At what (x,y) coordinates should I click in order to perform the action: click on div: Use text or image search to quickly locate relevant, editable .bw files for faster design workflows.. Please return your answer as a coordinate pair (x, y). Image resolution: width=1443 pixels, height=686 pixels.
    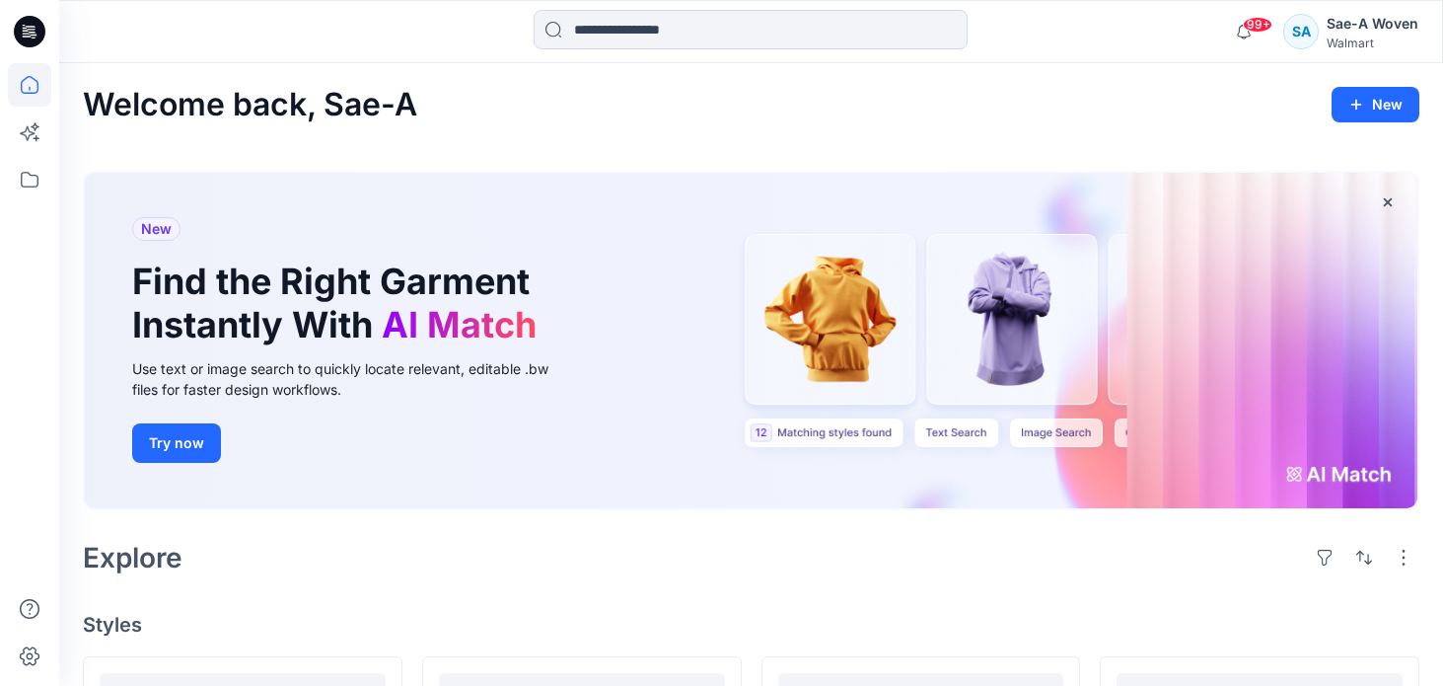
    Looking at the image, I should click on (354, 379).